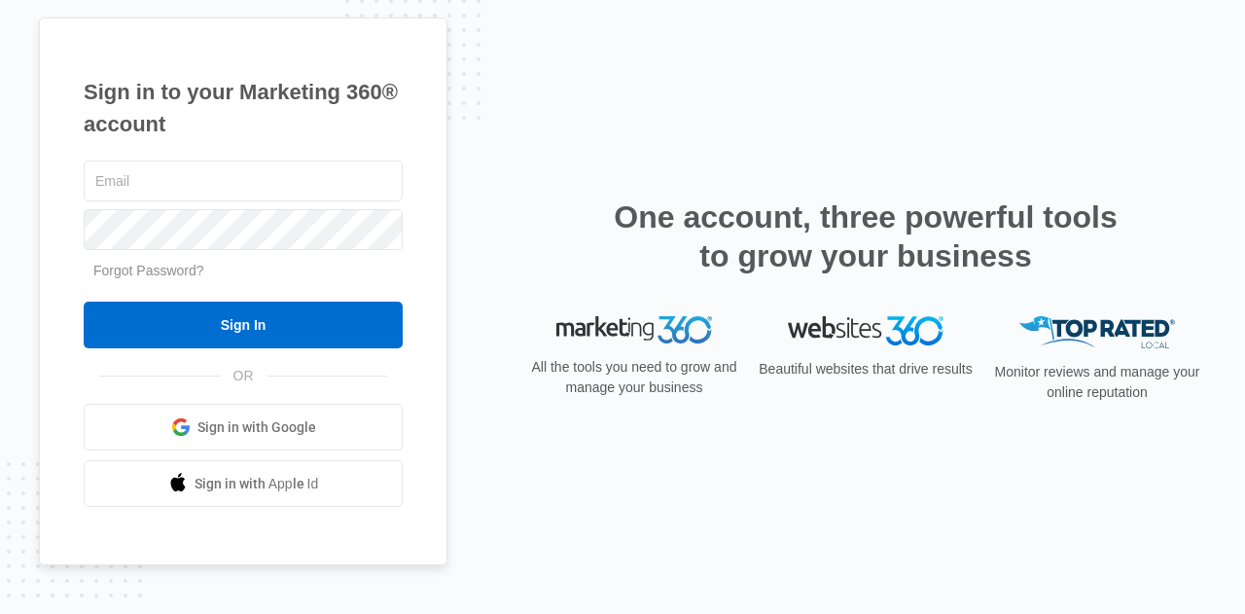 The width and height of the screenshot is (1245, 614). Describe the element at coordinates (257, 427) in the screenshot. I see `span: Sign in with Google` at that location.